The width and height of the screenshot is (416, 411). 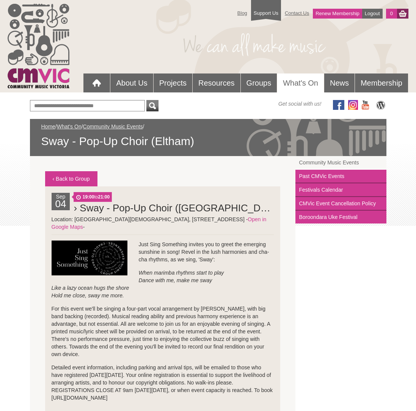 I want to click on a: Boroondara Uke Festival, so click(x=341, y=217).